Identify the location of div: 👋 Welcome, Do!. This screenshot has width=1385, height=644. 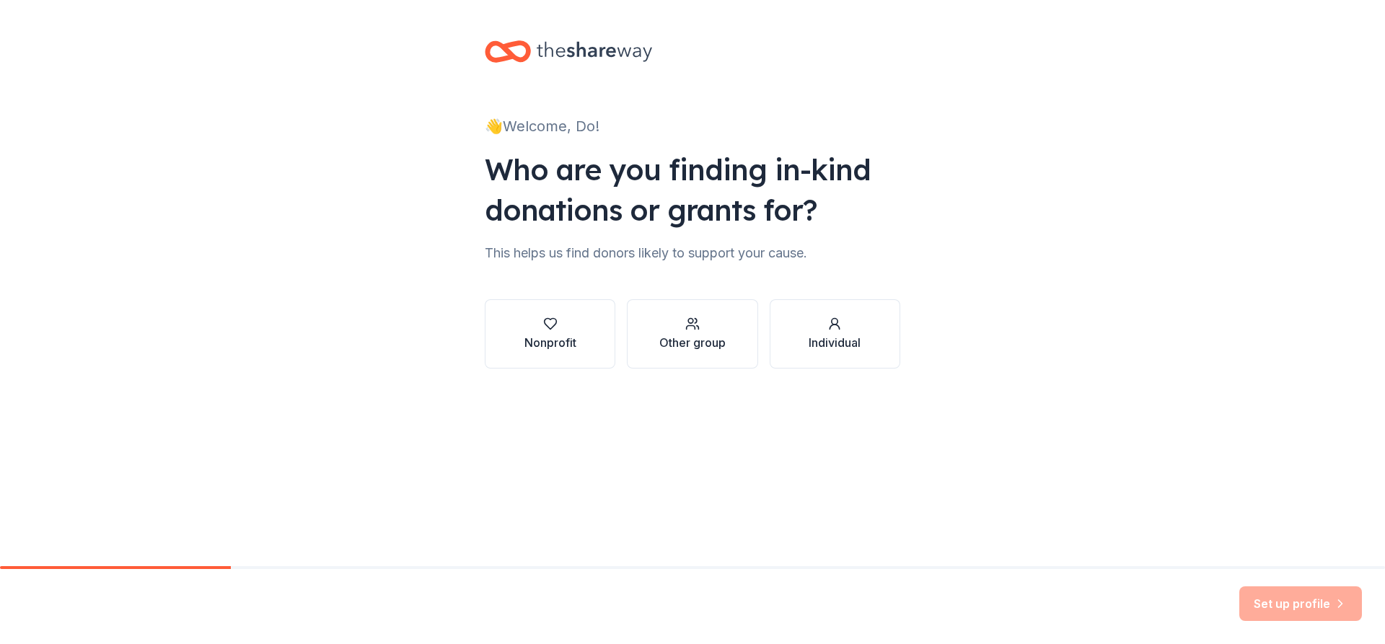
(692, 126).